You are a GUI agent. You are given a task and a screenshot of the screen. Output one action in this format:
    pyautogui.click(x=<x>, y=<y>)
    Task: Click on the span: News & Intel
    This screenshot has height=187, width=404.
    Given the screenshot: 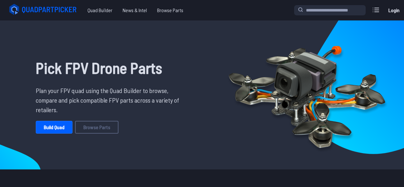 What is the action you would take?
    pyautogui.click(x=135, y=10)
    